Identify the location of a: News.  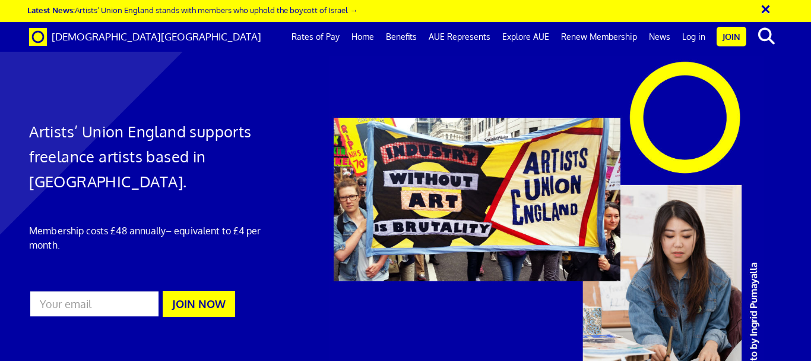
(660, 37).